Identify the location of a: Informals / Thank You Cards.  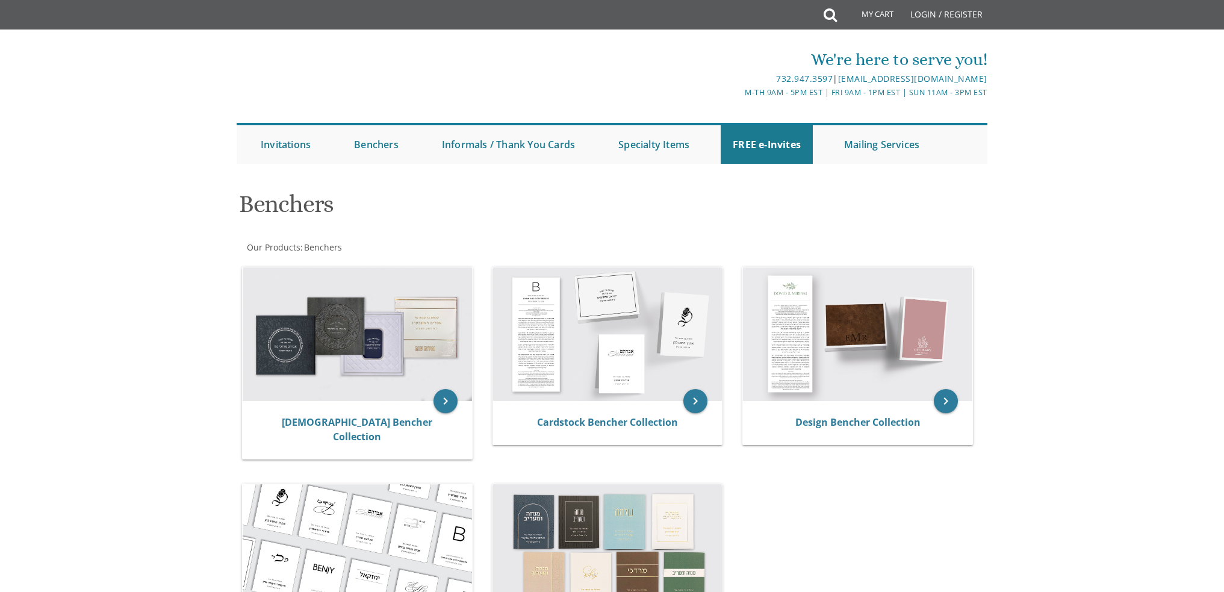
(508, 144).